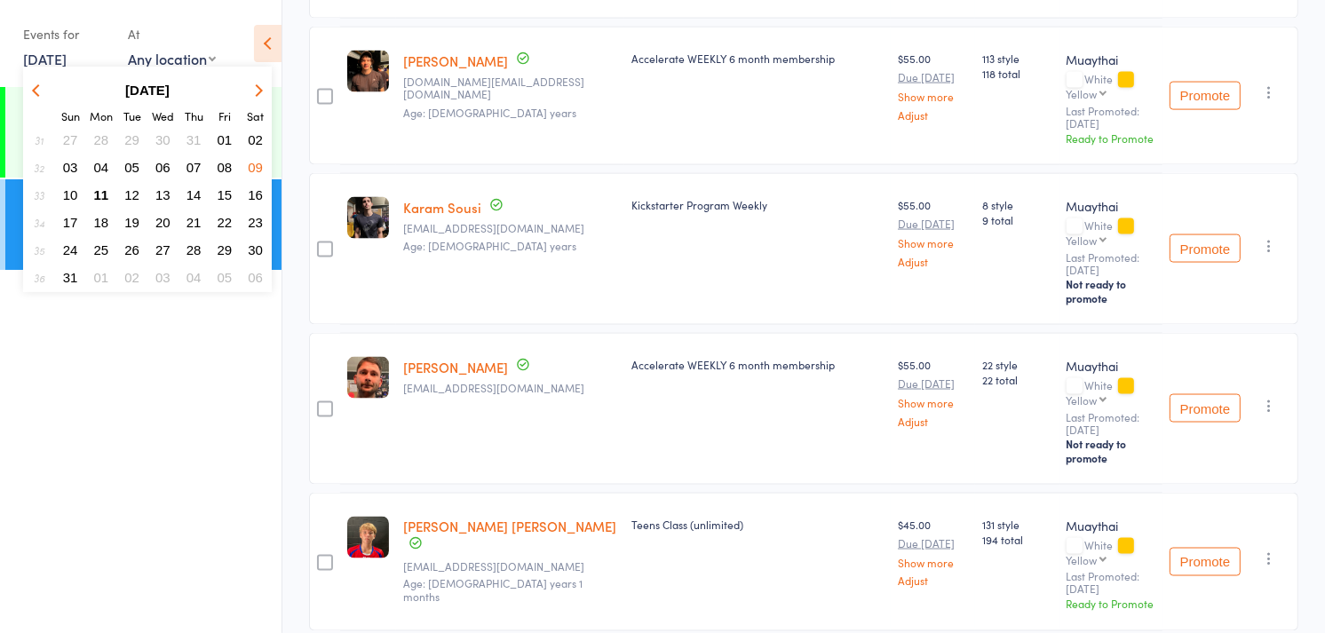  Describe the element at coordinates (70, 277) in the screenshot. I see `span: 31` at that location.